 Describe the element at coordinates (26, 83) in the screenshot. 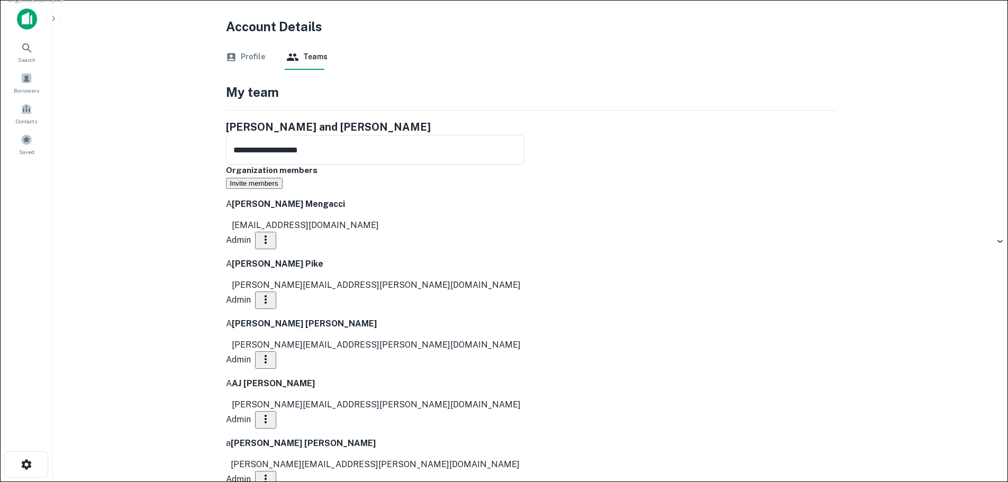

I see `a: Borrowers` at that location.